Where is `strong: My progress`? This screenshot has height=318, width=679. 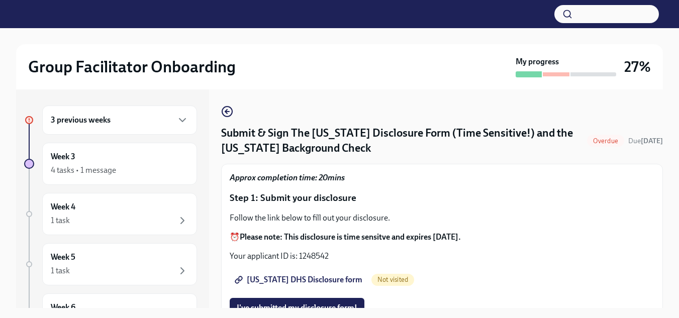
strong: My progress is located at coordinates (537, 62).